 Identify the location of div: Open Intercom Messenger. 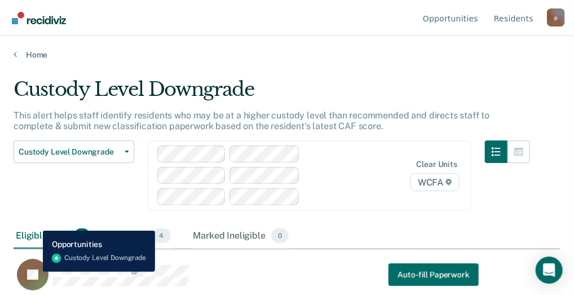
(550, 270).